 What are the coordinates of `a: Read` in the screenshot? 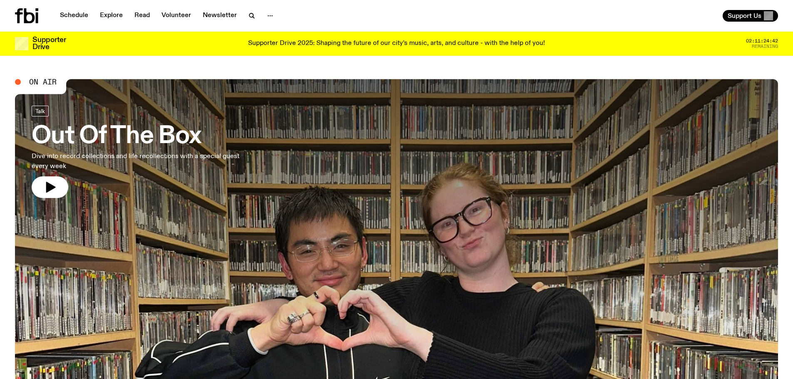 It's located at (142, 16).